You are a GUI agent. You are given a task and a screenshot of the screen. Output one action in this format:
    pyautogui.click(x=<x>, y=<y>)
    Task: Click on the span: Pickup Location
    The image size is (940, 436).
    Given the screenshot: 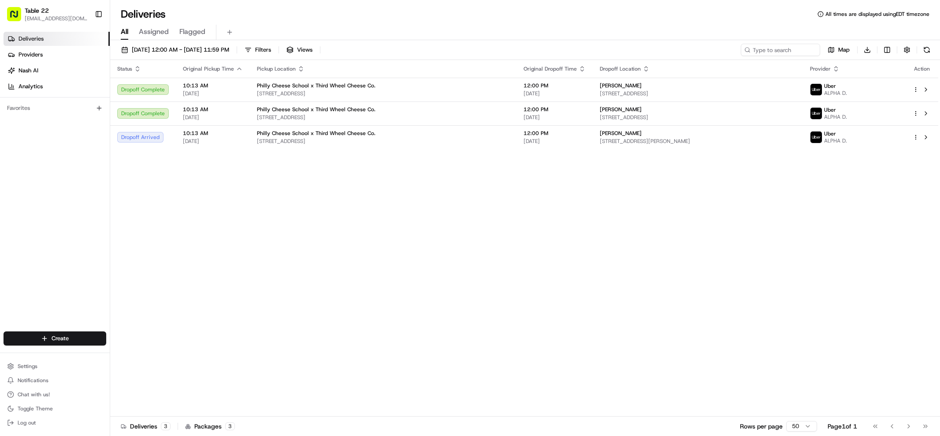 What is the action you would take?
    pyautogui.click(x=276, y=69)
    